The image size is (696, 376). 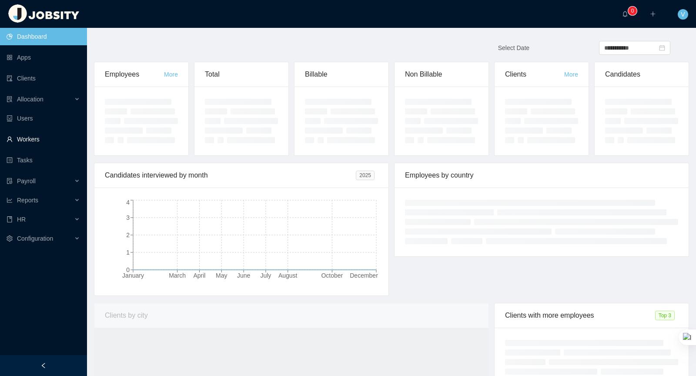 What do you see at coordinates (230, 175) in the screenshot?
I see `div: Candidates interviewed by month` at bounding box center [230, 175].